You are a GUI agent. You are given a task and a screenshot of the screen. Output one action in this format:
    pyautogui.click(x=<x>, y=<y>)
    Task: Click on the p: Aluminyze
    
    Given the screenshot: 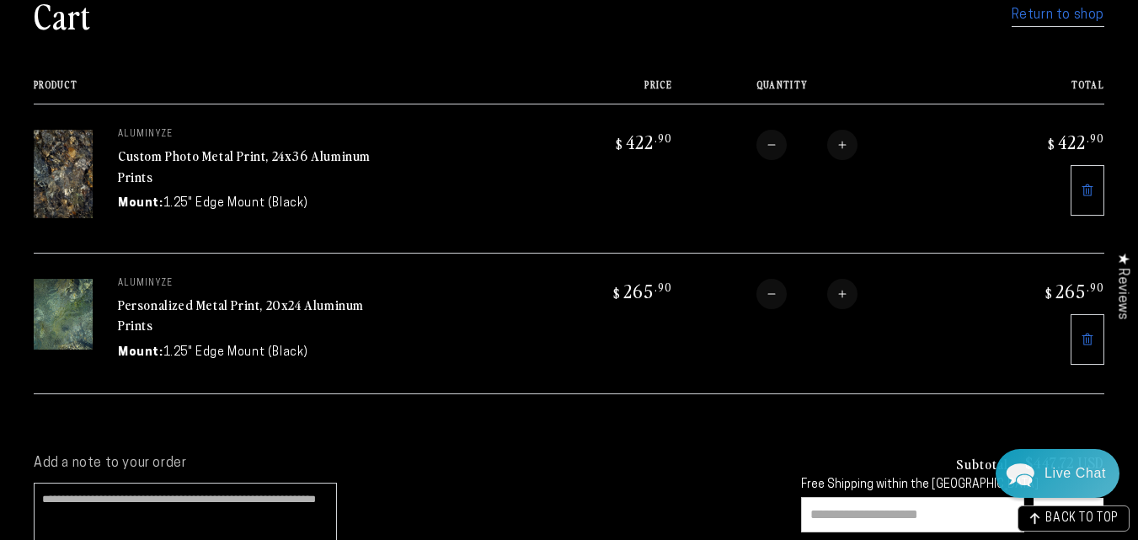 What is the action you would take?
    pyautogui.click(x=244, y=135)
    